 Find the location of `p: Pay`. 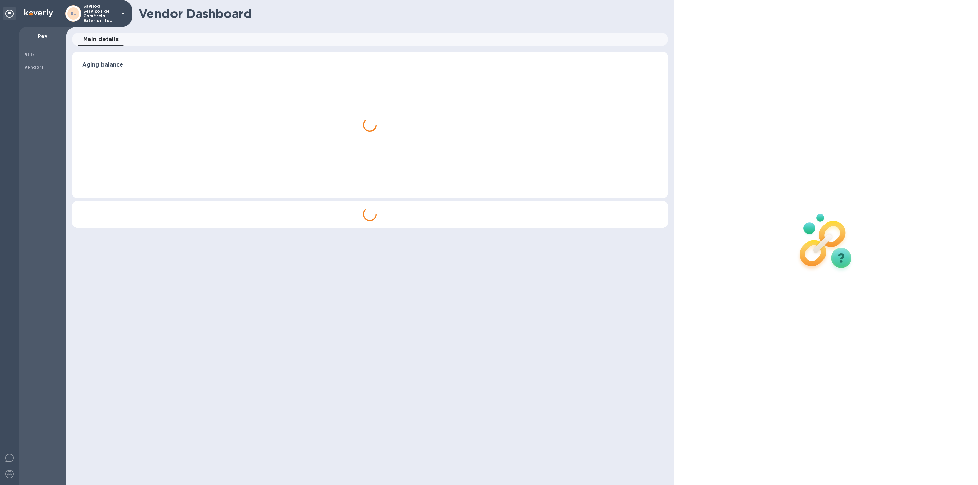

p: Pay is located at coordinates (42, 36).